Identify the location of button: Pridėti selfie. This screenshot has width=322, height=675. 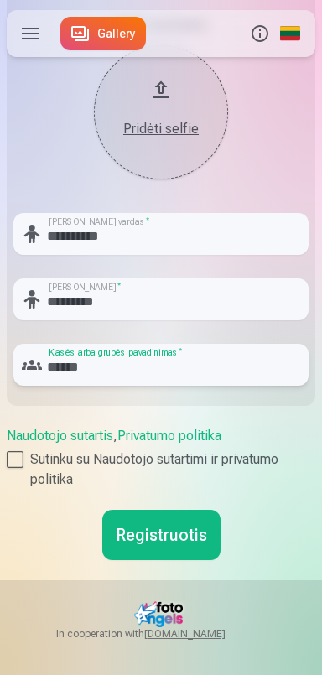
(161, 112).